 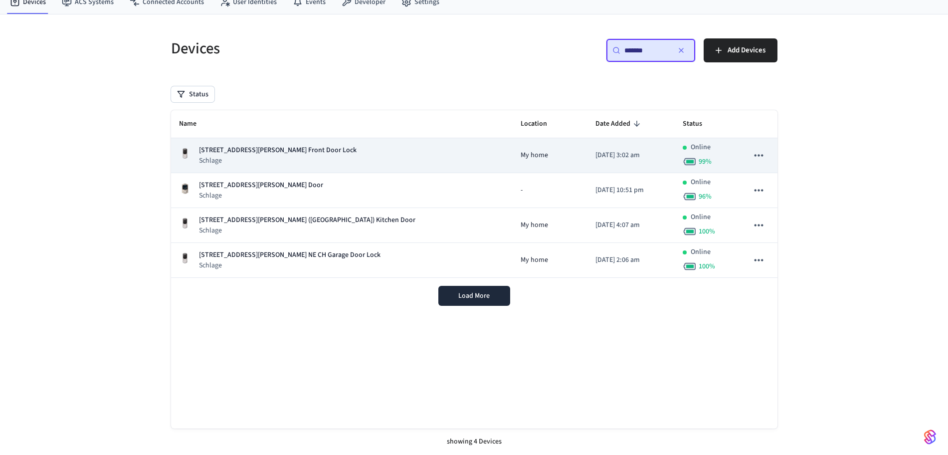 What do you see at coordinates (699, 124) in the screenshot?
I see `span: Status` at bounding box center [699, 124].